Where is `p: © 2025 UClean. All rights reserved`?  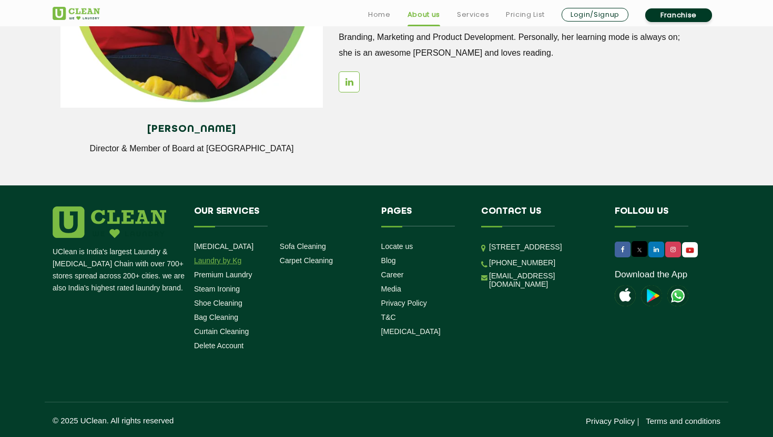 p: © 2025 UClean. All rights reserved is located at coordinates (219, 421).